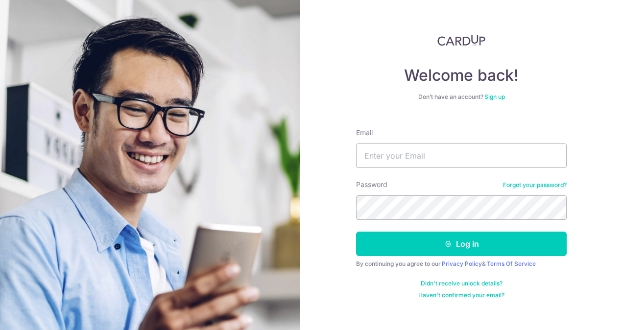 This screenshot has width=623, height=330. I want to click on a: Haven't confirmed your email?, so click(461, 295).